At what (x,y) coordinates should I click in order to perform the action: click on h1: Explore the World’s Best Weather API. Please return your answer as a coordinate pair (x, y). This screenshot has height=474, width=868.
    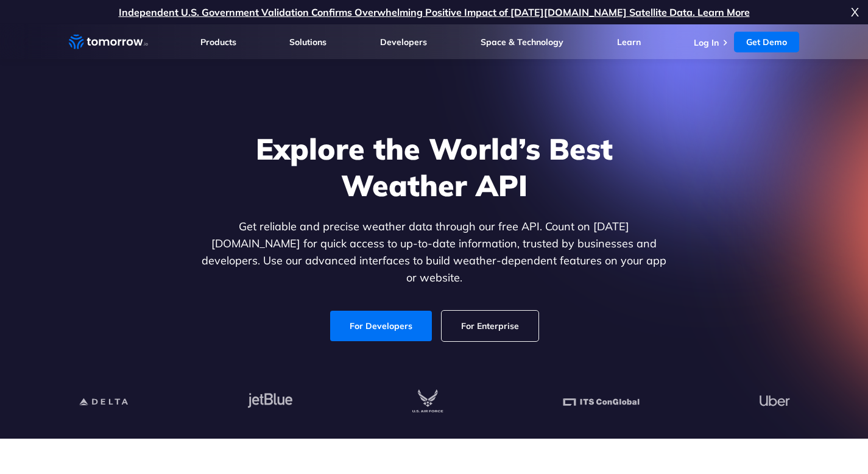
    Looking at the image, I should click on (434, 167).